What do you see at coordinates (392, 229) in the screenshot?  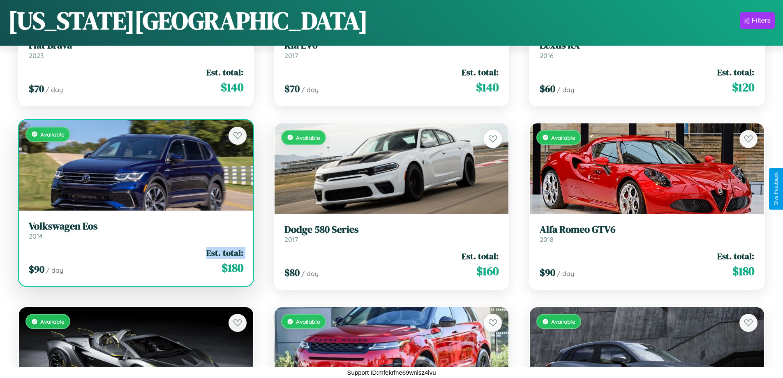 I see `h3: Dodge 580 Series` at bounding box center [392, 229].